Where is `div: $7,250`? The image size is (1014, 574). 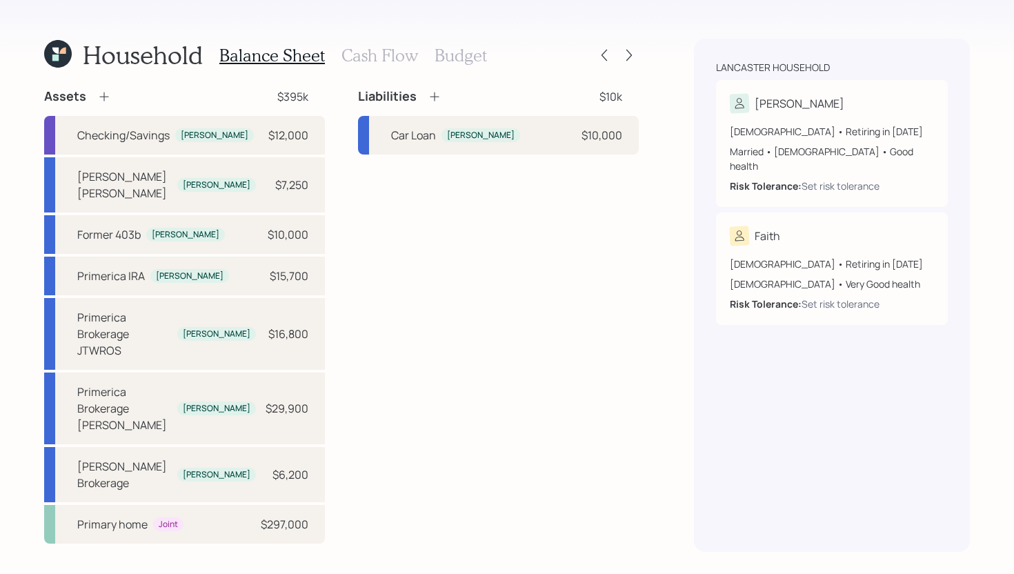
div: $7,250 is located at coordinates (292, 185).